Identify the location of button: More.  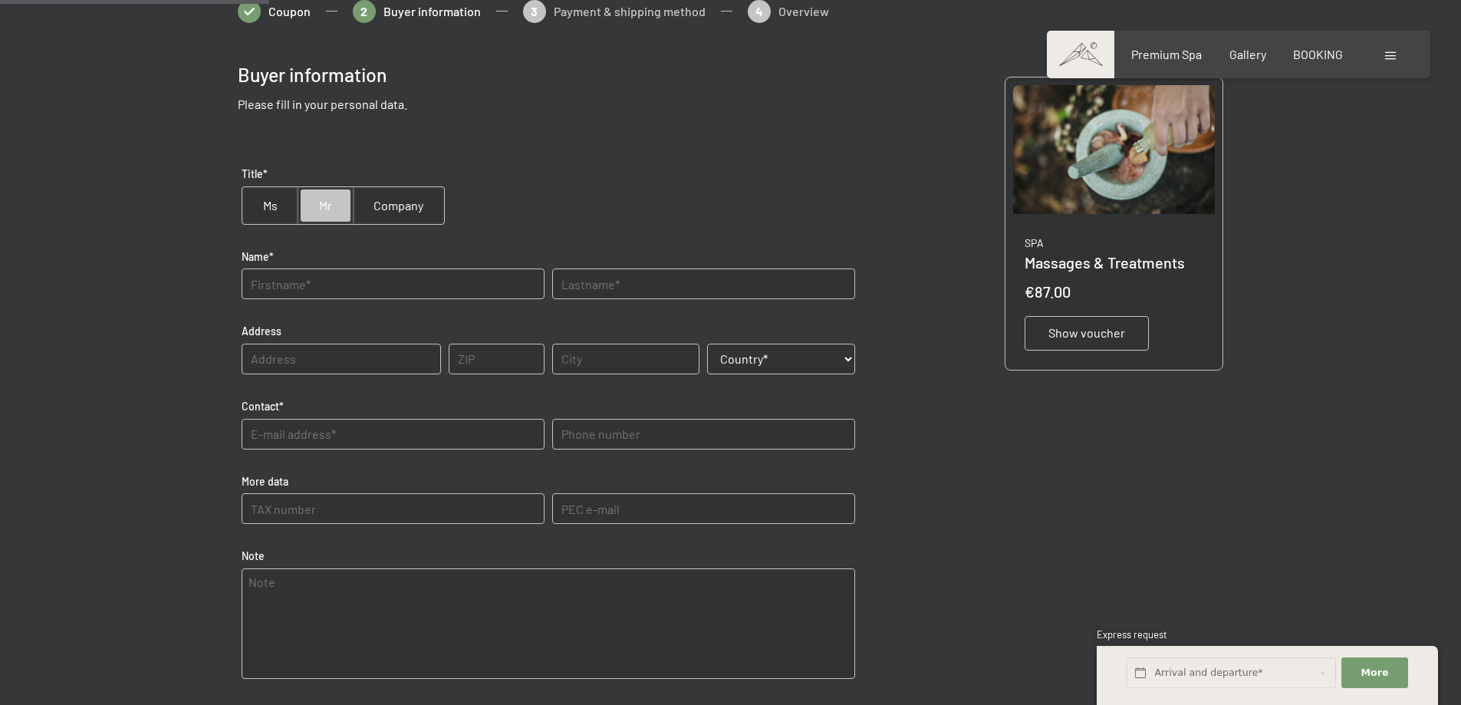
(1374, 673).